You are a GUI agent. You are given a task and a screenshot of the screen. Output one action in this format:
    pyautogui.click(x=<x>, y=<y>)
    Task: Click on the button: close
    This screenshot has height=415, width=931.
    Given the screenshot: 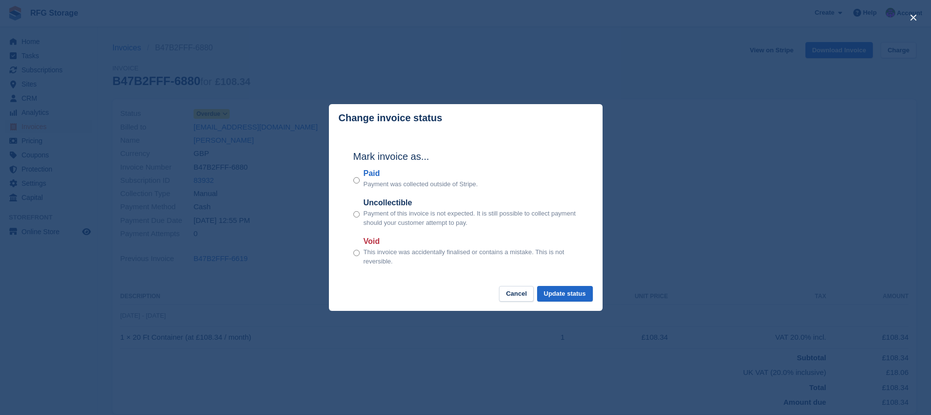 What is the action you would take?
    pyautogui.click(x=913, y=18)
    